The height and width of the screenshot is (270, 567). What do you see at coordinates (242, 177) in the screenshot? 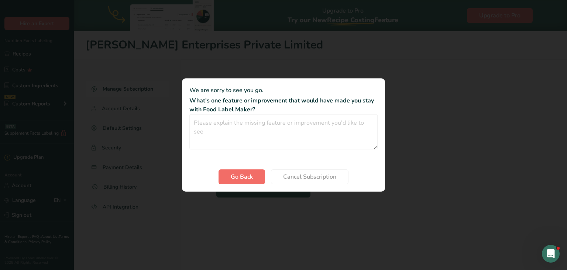
I see `button: Go Back` at bounding box center [242, 177].